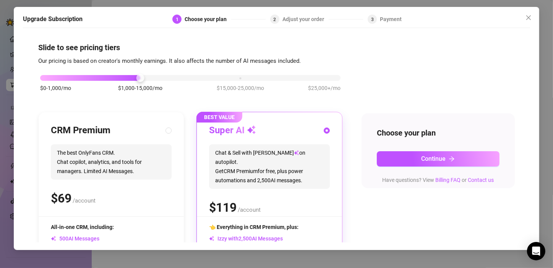 The height and width of the screenshot is (268, 553). Describe the element at coordinates (306, 19) in the screenshot. I see `div: Adjust your order` at that location.